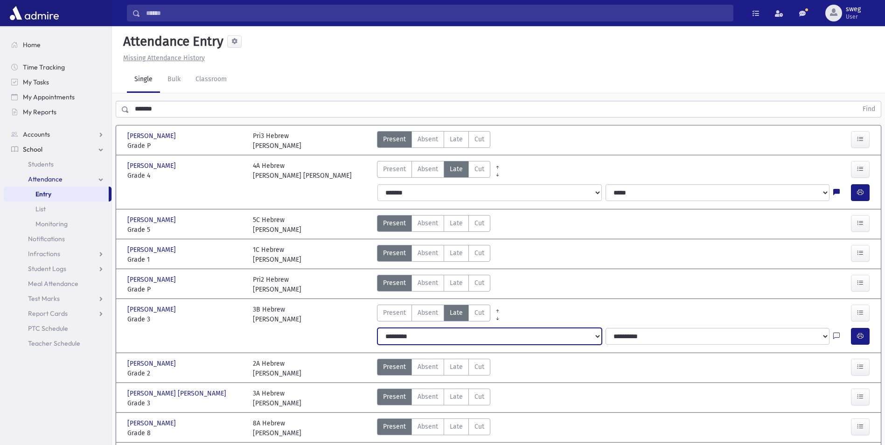 The width and height of the screenshot is (885, 445). I want to click on span: Accounts, so click(36, 134).